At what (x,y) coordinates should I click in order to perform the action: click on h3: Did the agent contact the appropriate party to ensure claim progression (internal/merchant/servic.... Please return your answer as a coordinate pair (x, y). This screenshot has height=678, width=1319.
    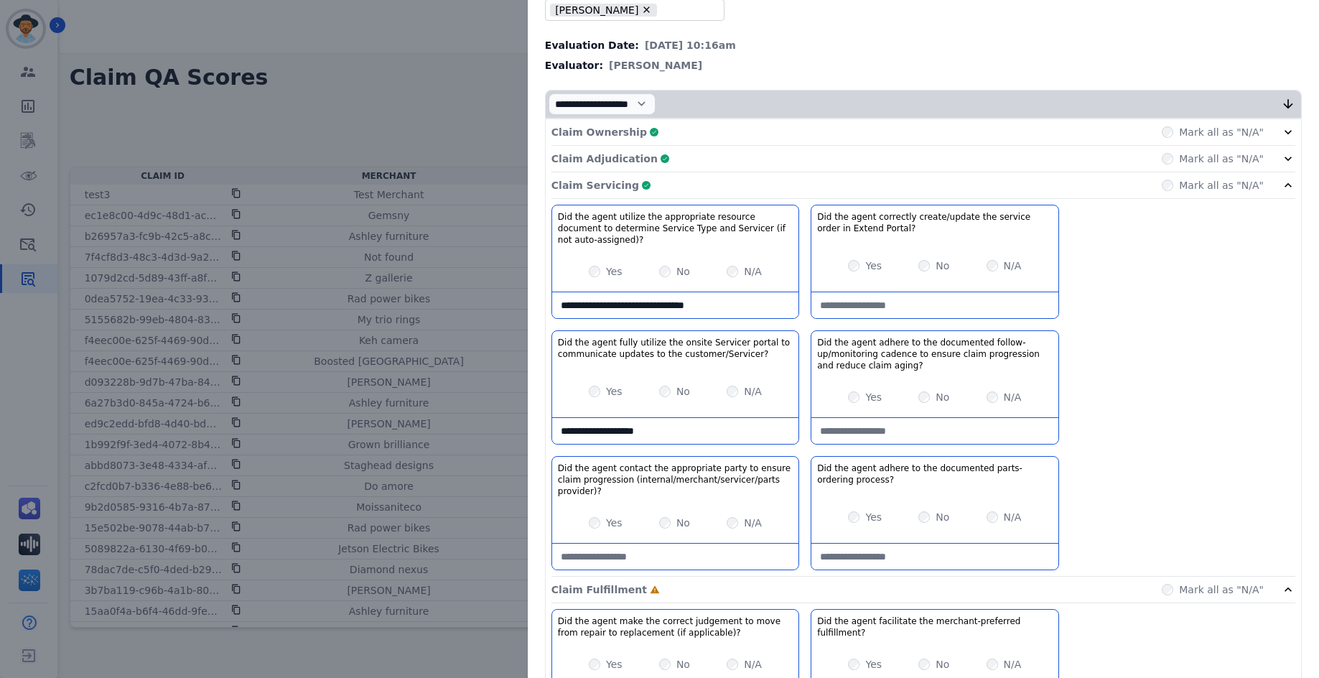
    Looking at the image, I should click on (675, 480).